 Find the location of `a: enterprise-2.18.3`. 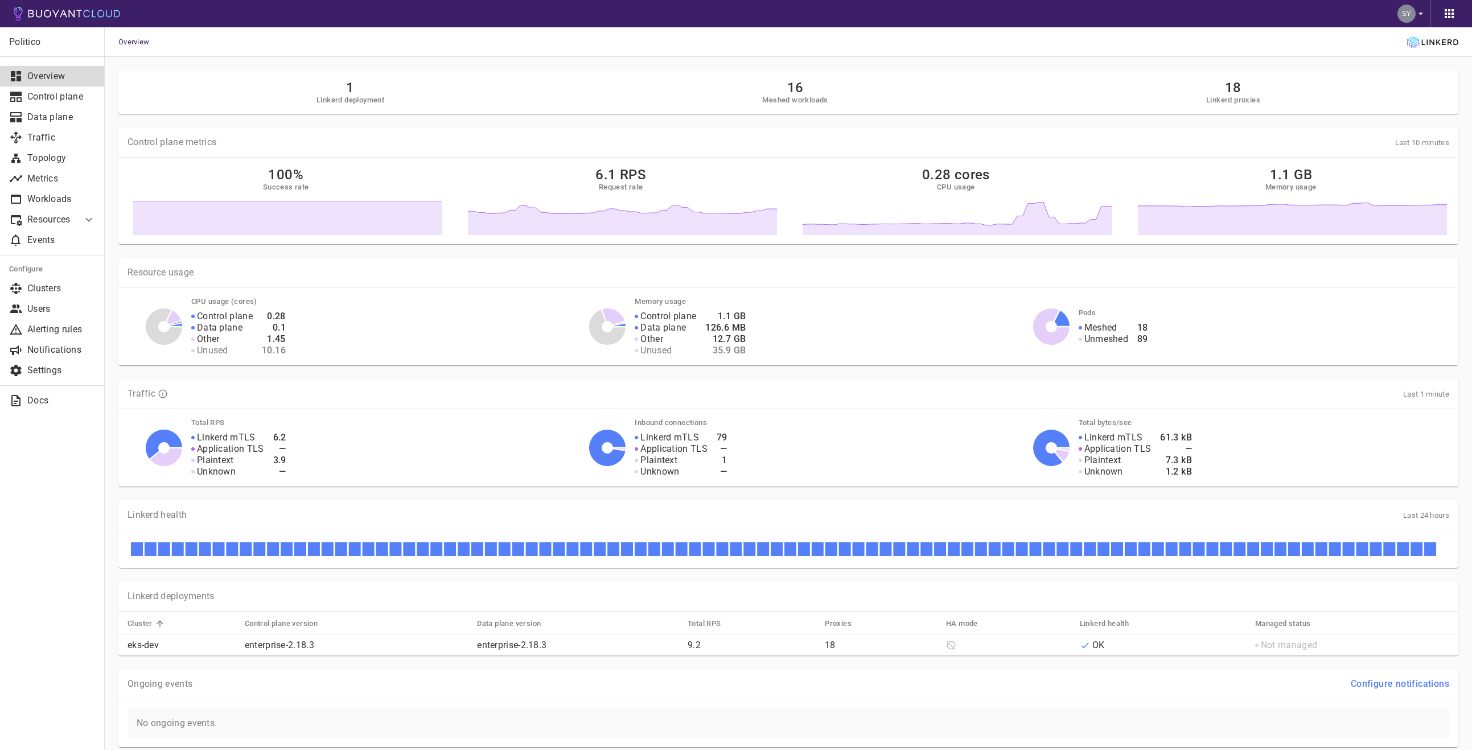

a: enterprise-2.18.3 is located at coordinates (512, 645).